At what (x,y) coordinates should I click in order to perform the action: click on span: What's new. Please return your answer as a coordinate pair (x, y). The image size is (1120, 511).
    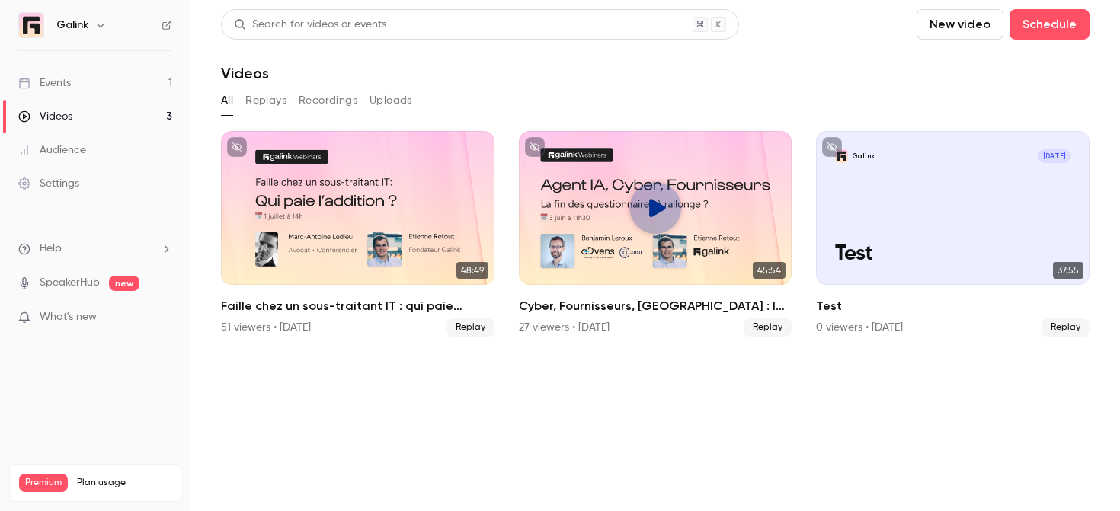
    Looking at the image, I should click on (68, 317).